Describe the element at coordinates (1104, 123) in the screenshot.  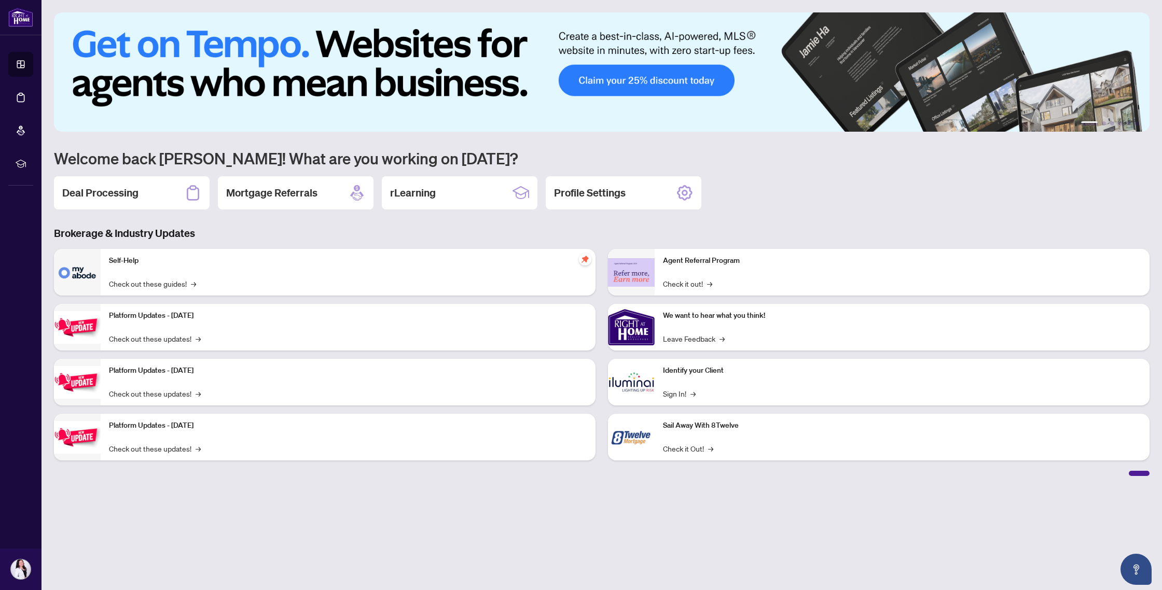
I see `button: 2` at that location.